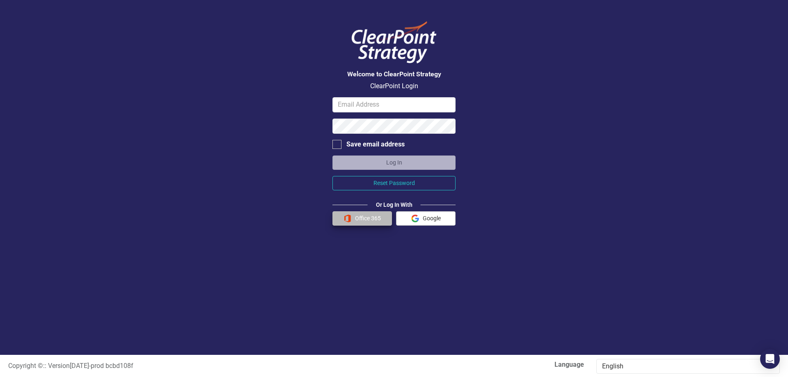 The height and width of the screenshot is (377, 788). What do you see at coordinates (684, 367) in the screenshot?
I see `div: English` at bounding box center [684, 367].